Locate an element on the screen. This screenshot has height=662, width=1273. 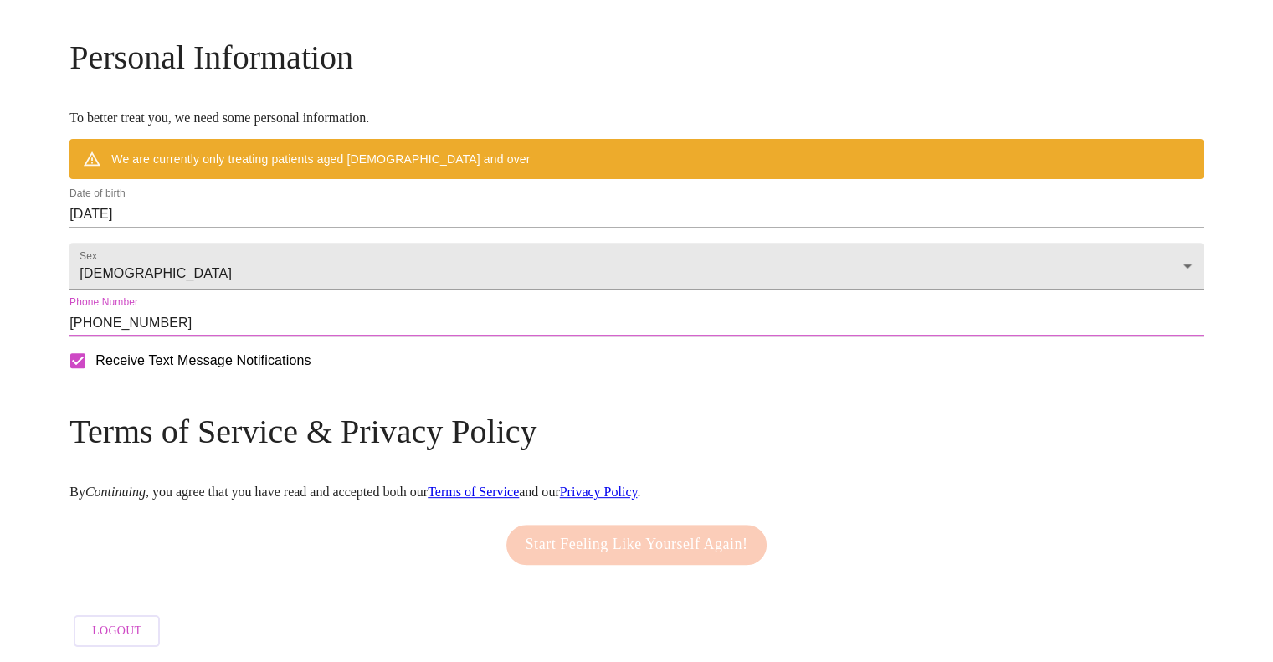
span: Logout is located at coordinates (116, 631).